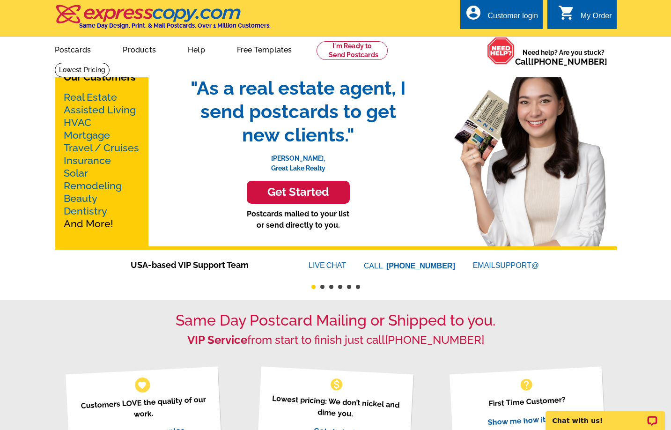 The height and width of the screenshot is (430, 671). Describe the element at coordinates (298, 220) in the screenshot. I see `p: Postcards mailed to your list or send directly to you.` at that location.